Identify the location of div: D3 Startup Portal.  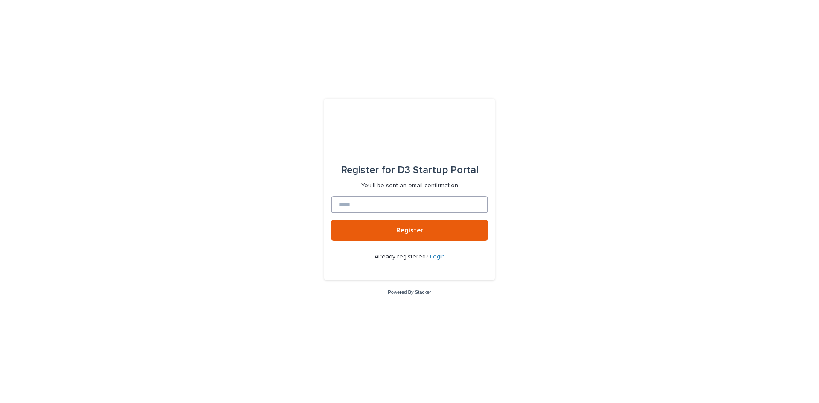
(409, 170).